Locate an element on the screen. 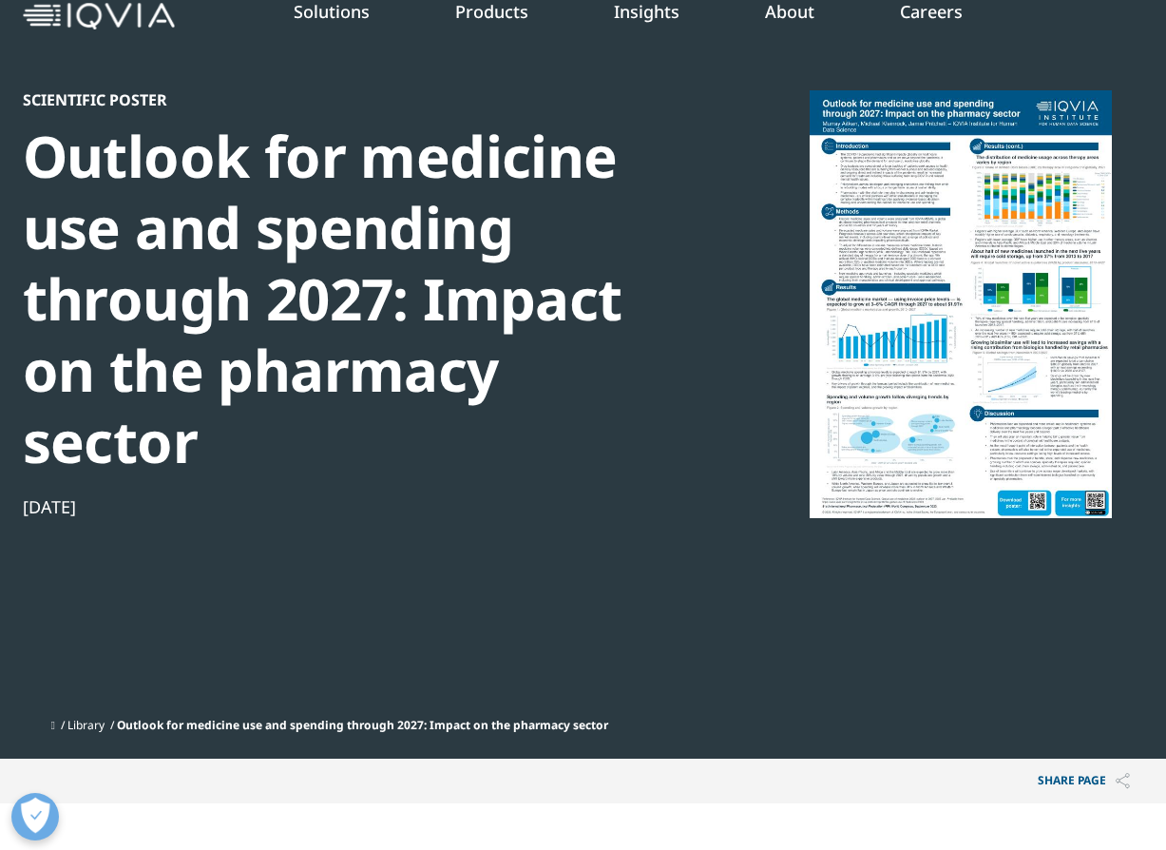 Image resolution: width=1166 pixels, height=850 pixels. p: Share PAGE is located at coordinates (1083, 780).